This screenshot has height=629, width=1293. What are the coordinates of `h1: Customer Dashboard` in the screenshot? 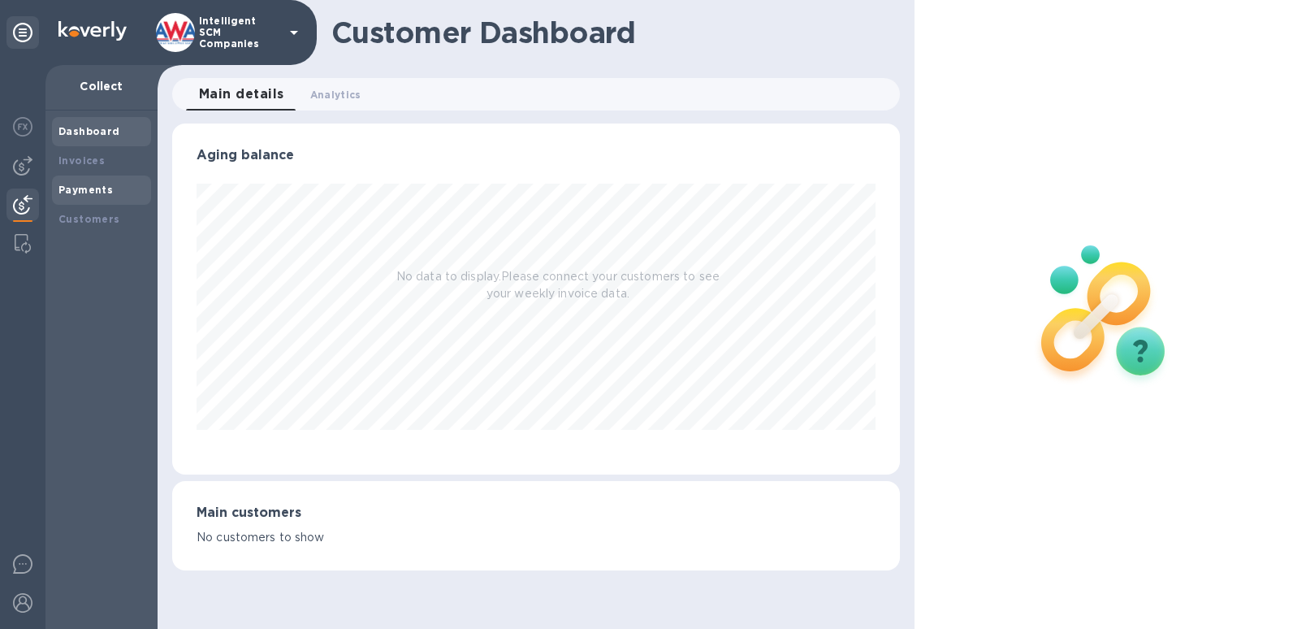 It's located at (610, 32).